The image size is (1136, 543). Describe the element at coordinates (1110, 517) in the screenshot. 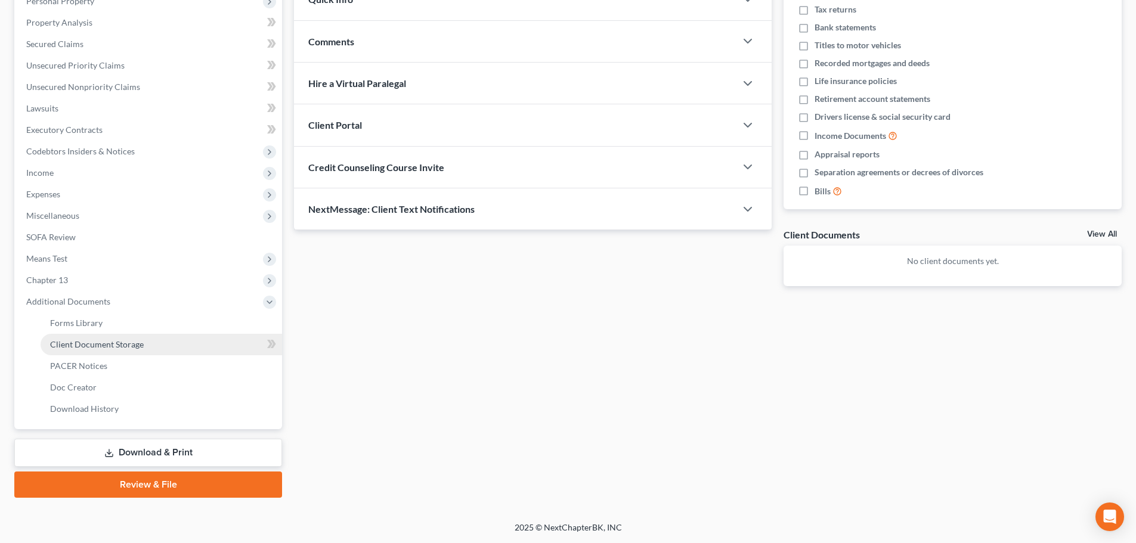

I see `div: Open Intercom Messenger` at that location.